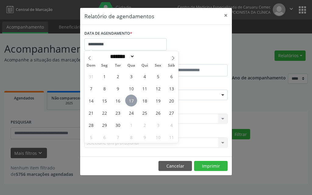 This screenshot has height=195, width=312. Describe the element at coordinates (158, 137) in the screenshot. I see `span: Outubro 10, 2025` at that location.